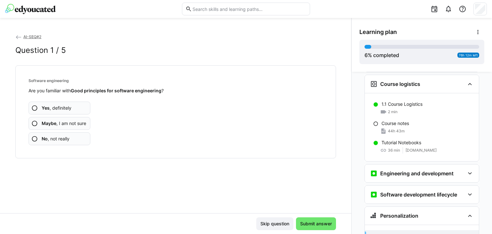 The width and height of the screenshot is (492, 234). Describe the element at coordinates (316, 223) in the screenshot. I see `button: Submit answer` at that location.